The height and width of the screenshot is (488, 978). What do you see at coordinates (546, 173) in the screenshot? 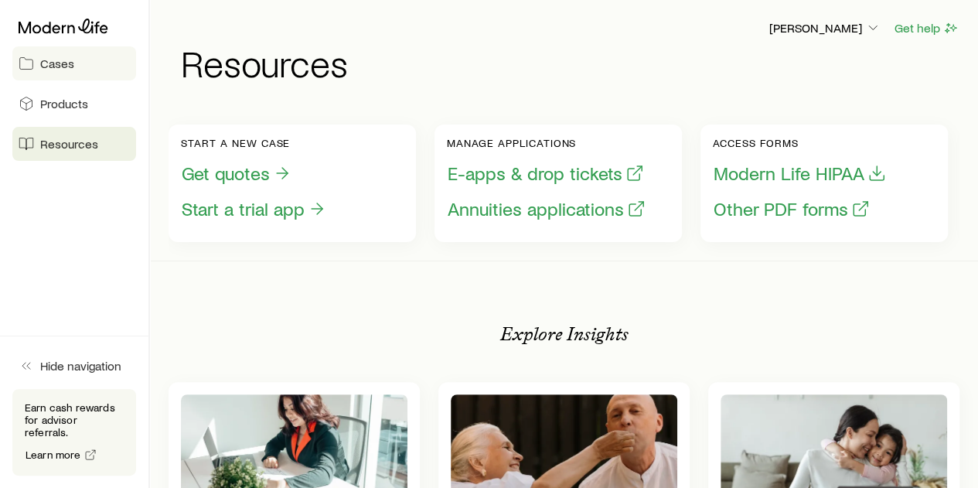
I see `button: E-apps & drop tickets` at bounding box center [546, 173].